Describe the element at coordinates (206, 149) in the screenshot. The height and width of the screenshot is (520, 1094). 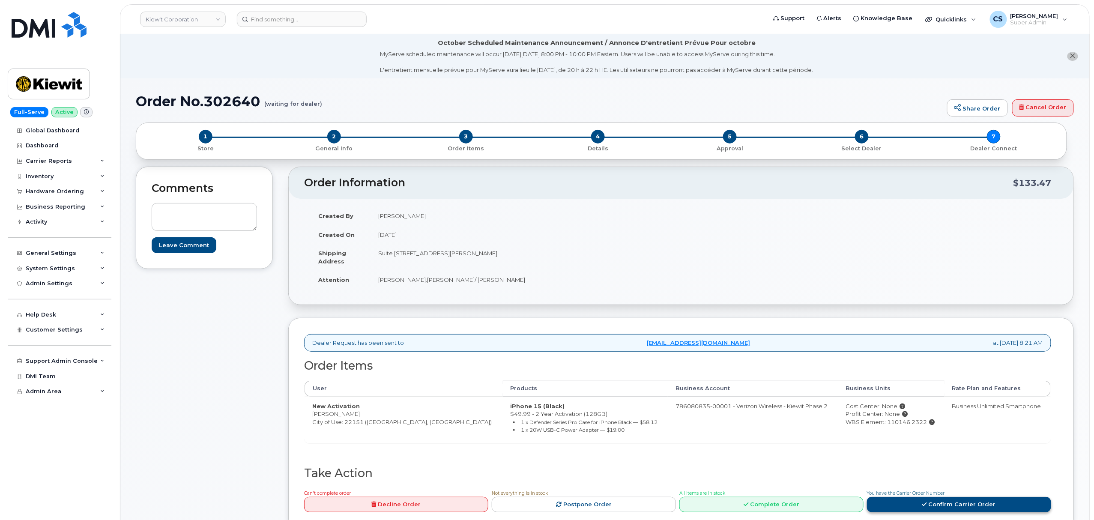
I see `p: Store` at that location.